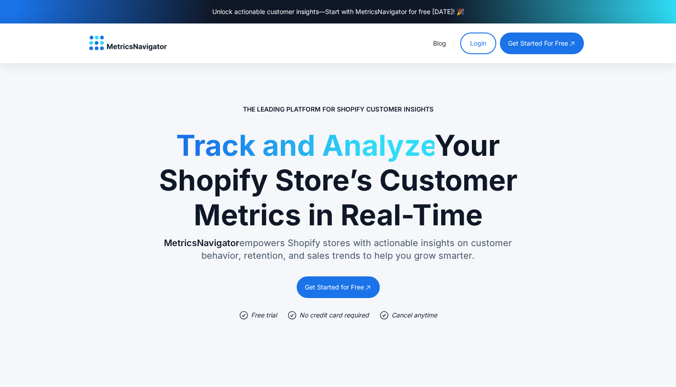  Describe the element at coordinates (334, 315) in the screenshot. I see `div: No credit card required` at that location.